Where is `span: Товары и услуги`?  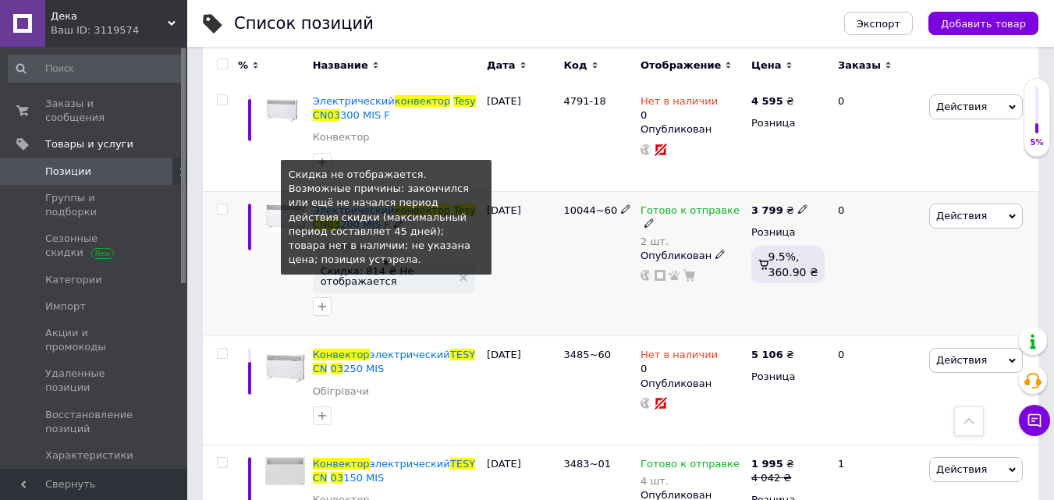 span: Товары и услуги is located at coordinates (89, 144).